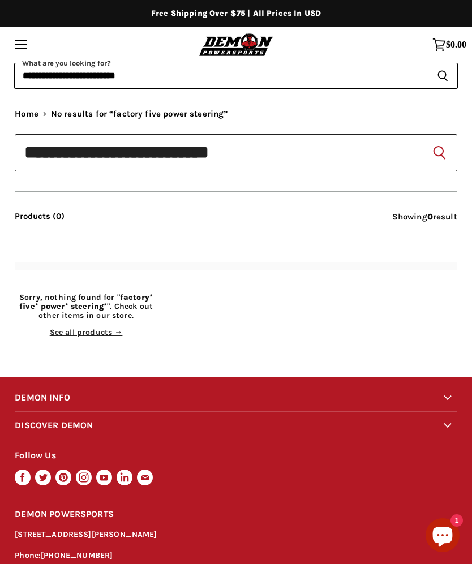 This screenshot has height=564, width=472. Describe the element at coordinates (86, 332) in the screenshot. I see `a: See all products →` at that location.